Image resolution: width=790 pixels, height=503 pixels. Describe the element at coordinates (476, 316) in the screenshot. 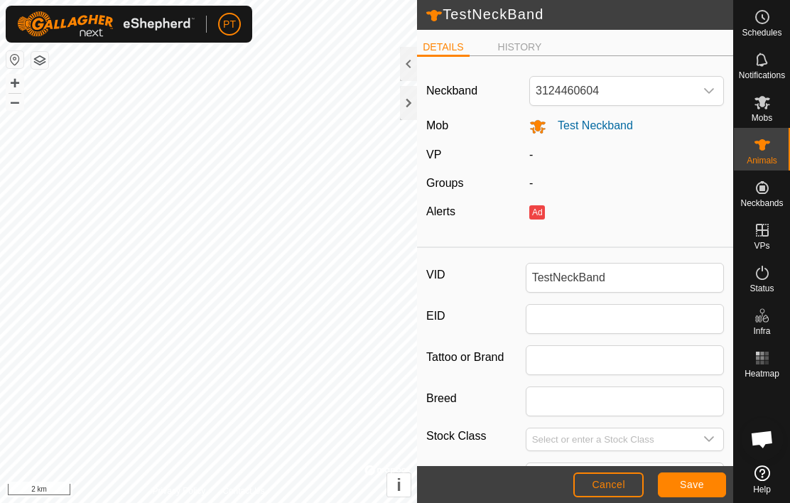

I see `label: EID` at that location.